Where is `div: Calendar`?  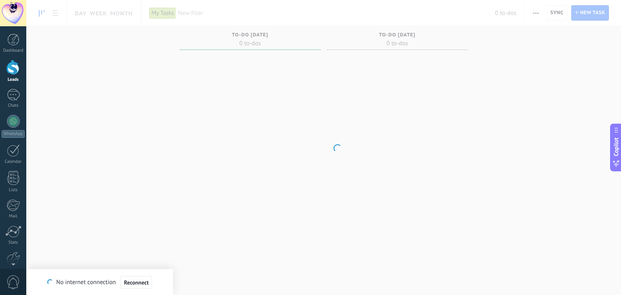 div: Calendar is located at coordinates (13, 162).